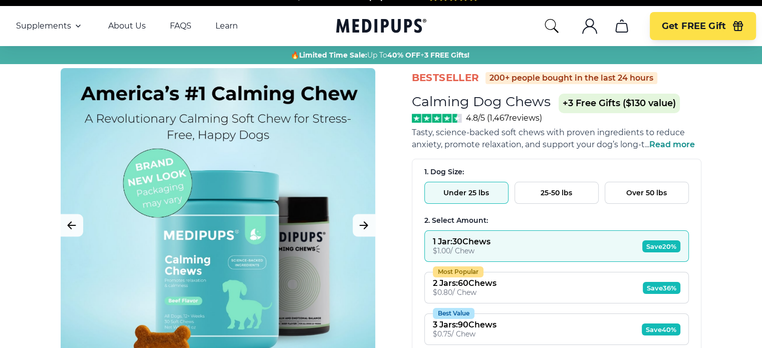 The image size is (762, 348). I want to click on span: +3 Free Gifts ($130 value), so click(619, 103).